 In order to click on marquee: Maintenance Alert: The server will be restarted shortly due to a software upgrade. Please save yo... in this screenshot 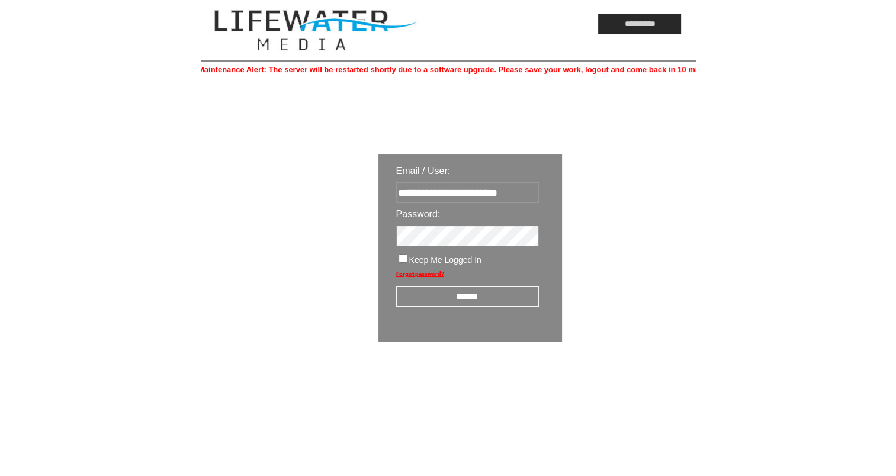, I will do `click(448, 69)`.